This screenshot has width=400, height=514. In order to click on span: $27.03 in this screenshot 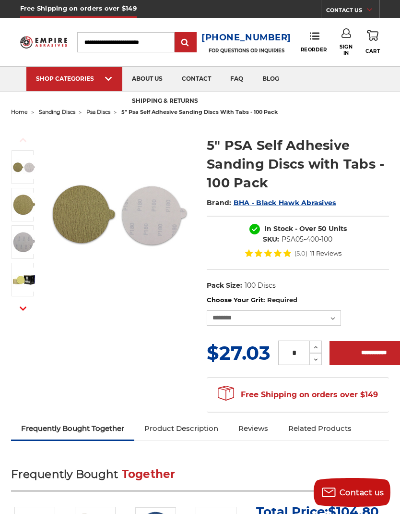, I will do `click(239, 352)`.